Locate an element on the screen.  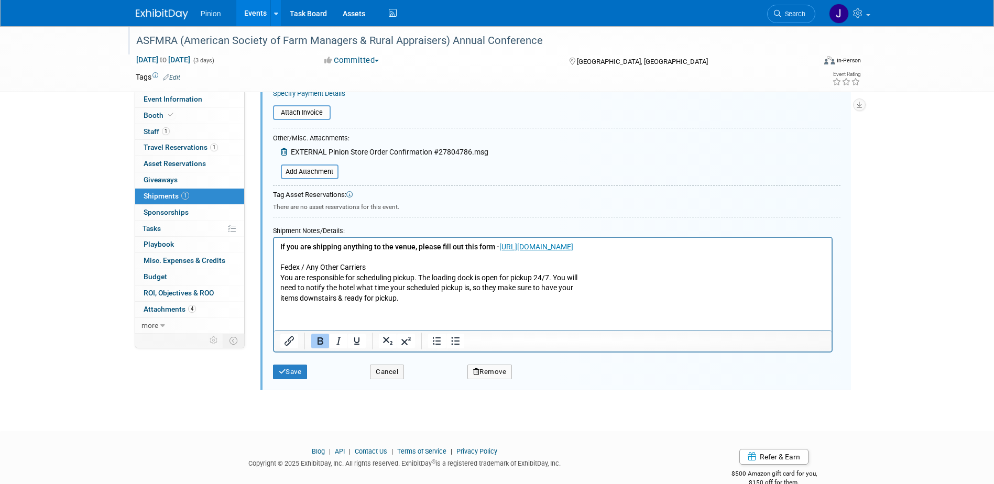
span: Search is located at coordinates (793, 14).